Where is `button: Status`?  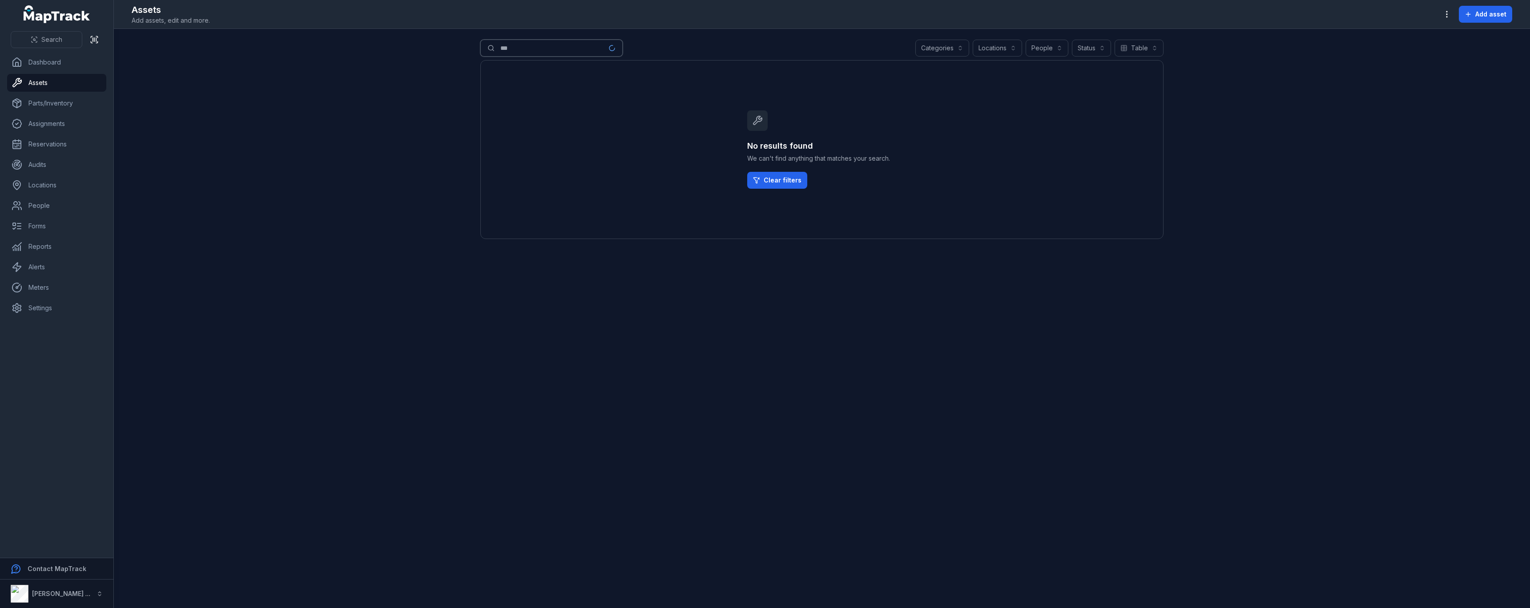
button: Status is located at coordinates (1092, 48).